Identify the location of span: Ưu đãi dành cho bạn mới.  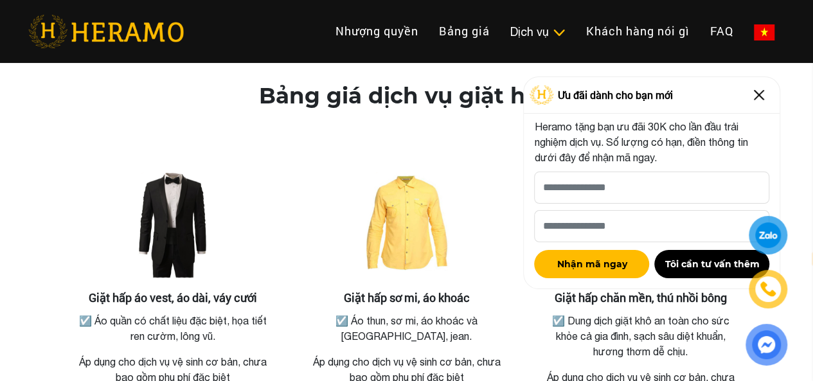
(615, 95).